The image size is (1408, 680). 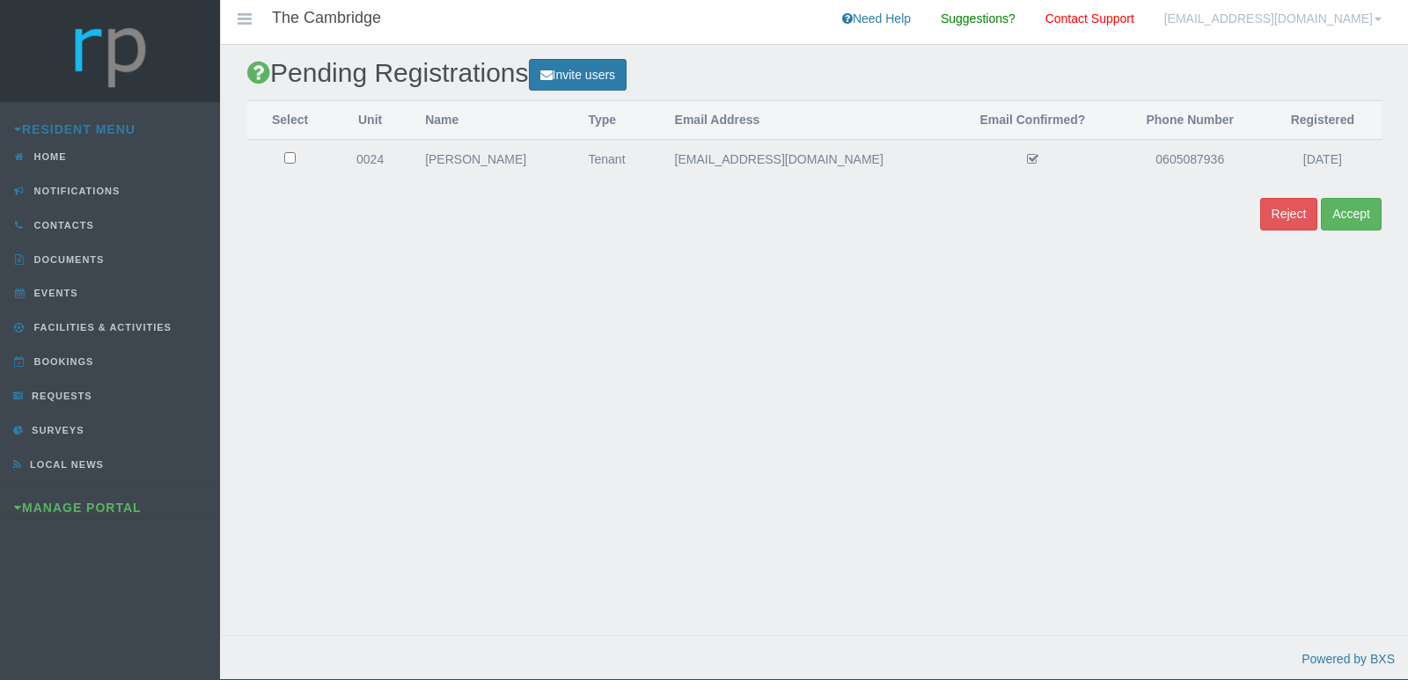 I want to click on th: Select, so click(x=290, y=121).